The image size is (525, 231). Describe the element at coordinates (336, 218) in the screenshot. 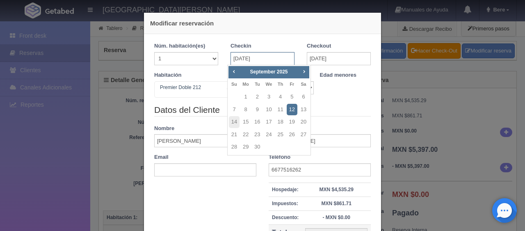

I see `strong: - MXN $0.00` at that location.